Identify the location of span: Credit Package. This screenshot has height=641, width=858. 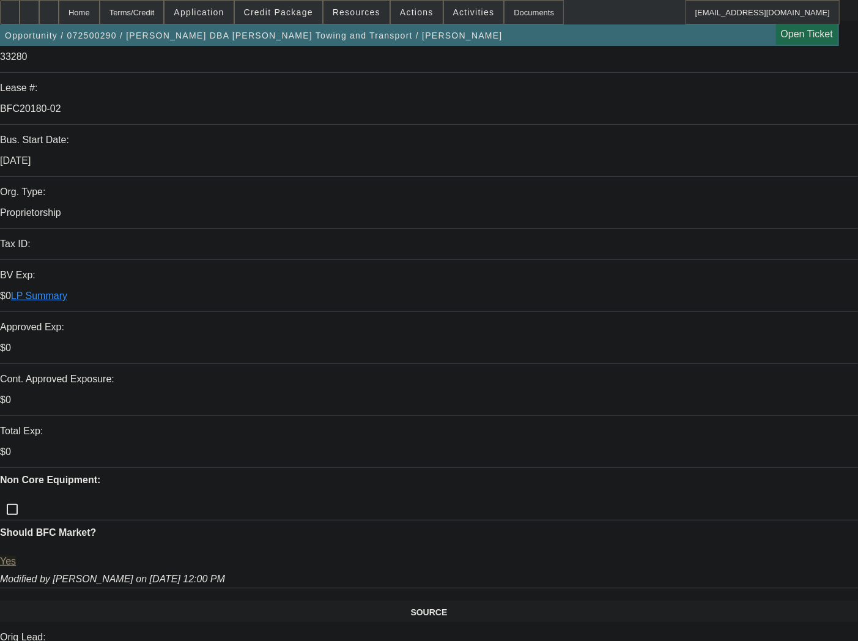
(278, 12).